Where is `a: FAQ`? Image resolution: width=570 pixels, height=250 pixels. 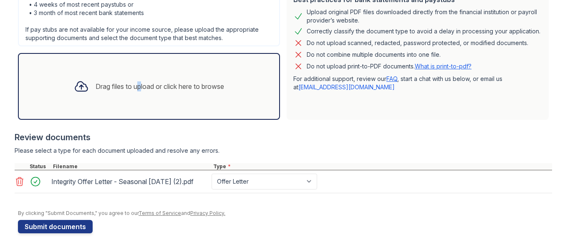 a: FAQ is located at coordinates (392, 78).